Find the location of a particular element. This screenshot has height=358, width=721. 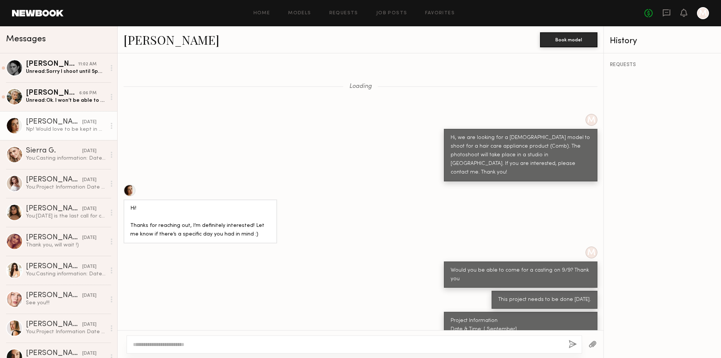

span: Loading is located at coordinates (360, 86).